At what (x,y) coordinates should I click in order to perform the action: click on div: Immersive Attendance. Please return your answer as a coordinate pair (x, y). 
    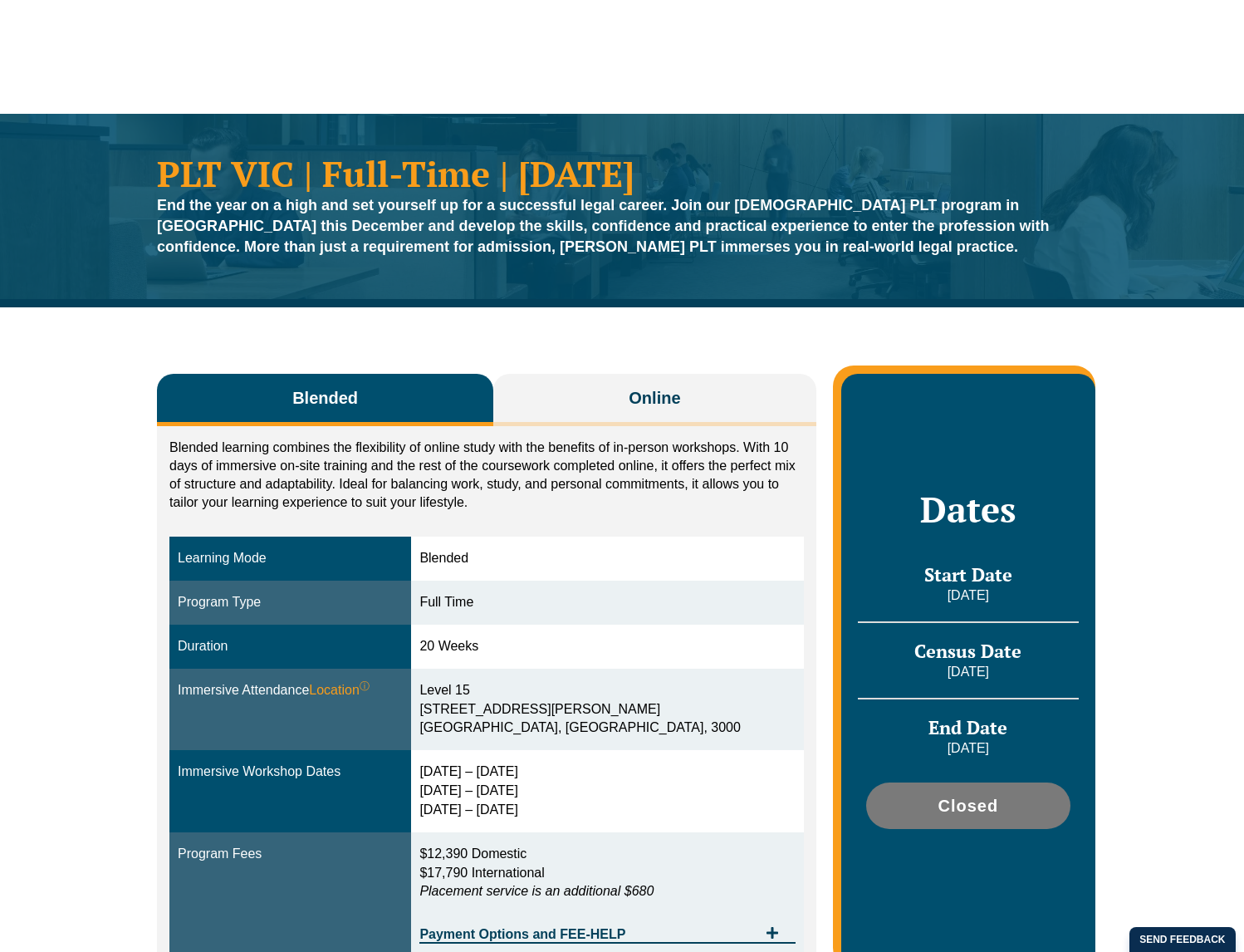
    Looking at the image, I should click on (290, 690).